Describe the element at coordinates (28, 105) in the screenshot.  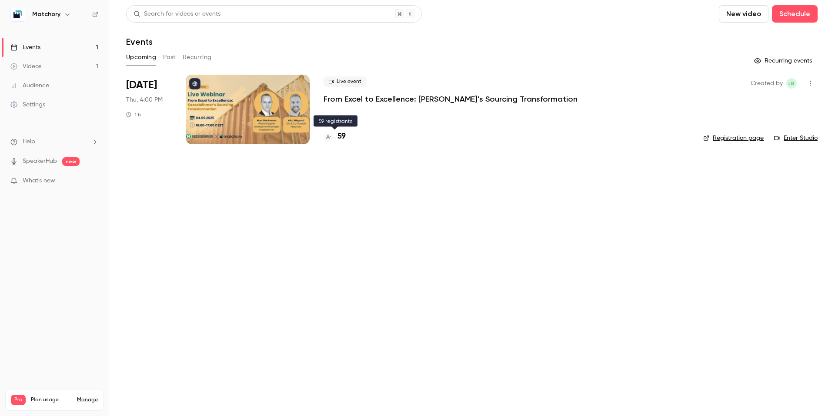
I see `div: Settings` at that location.